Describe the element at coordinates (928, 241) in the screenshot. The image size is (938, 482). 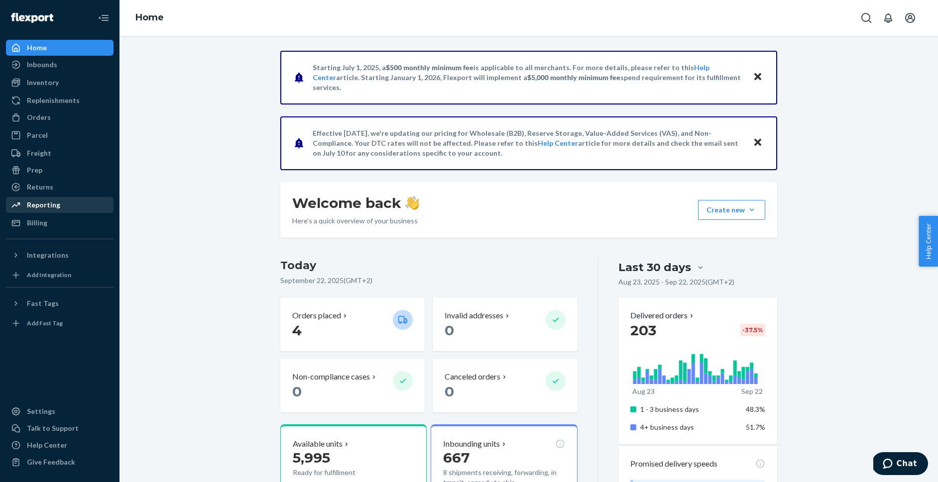
I see `button: Help Center` at that location.